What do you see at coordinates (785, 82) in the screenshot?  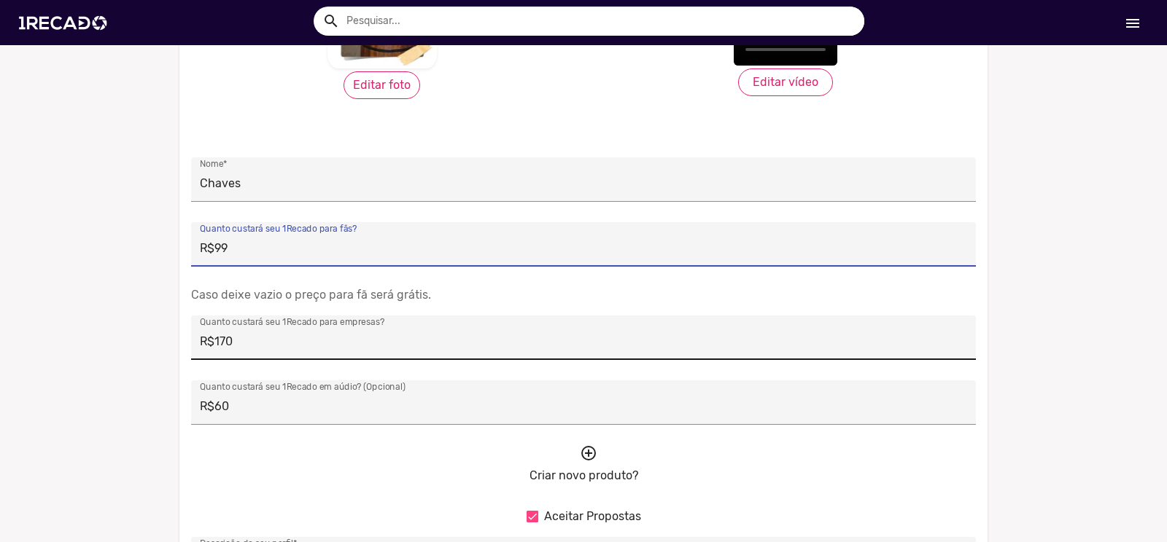 I see `label: Editar vídeo` at bounding box center [785, 82].